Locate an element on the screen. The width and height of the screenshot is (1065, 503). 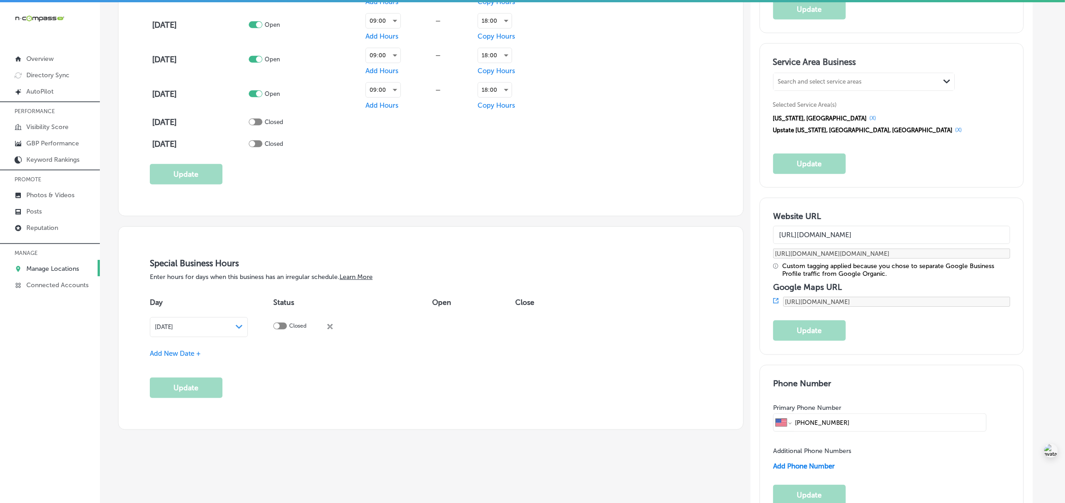
th: Close is located at coordinates (543, 302).